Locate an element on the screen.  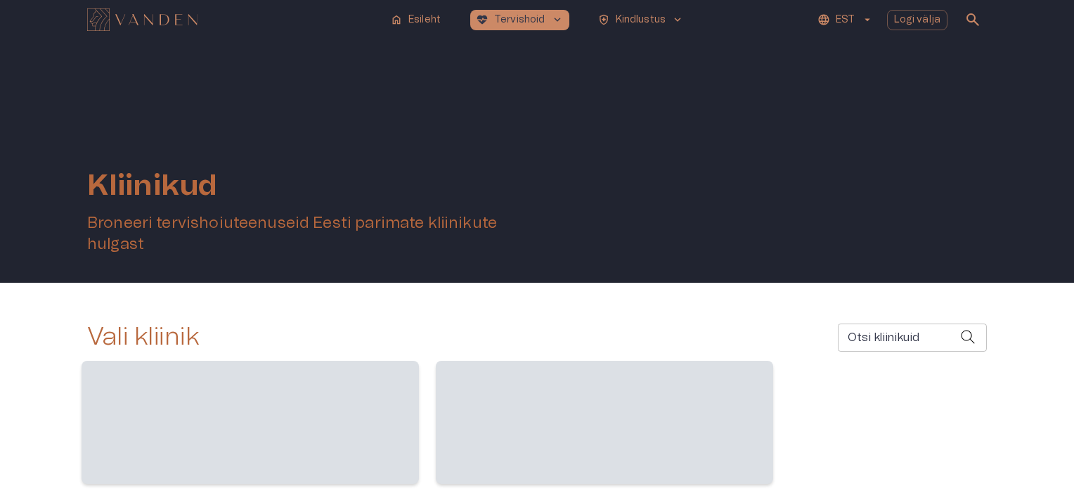
p: Tervishoid is located at coordinates (519, 20).